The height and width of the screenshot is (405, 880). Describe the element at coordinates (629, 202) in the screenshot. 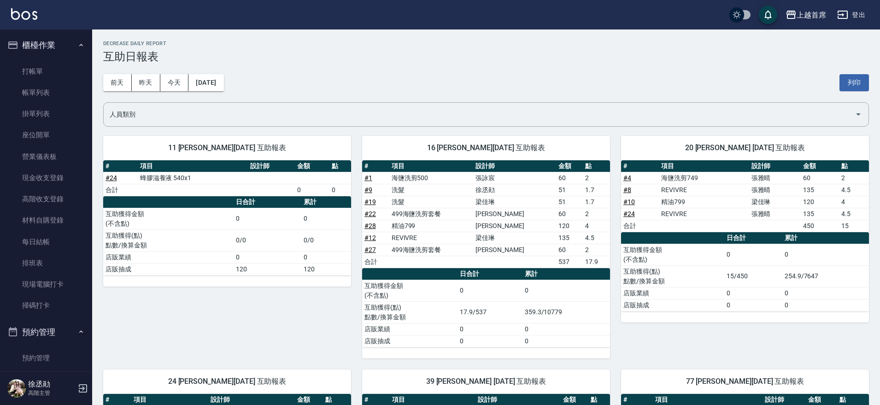

I see `a: #10` at that location.